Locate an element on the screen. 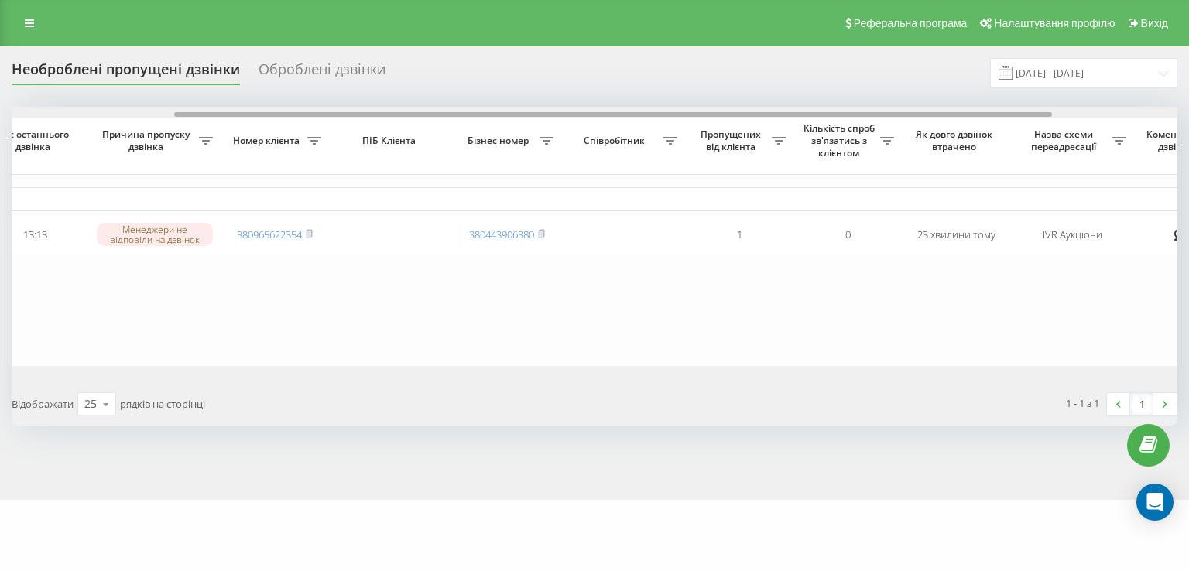 This screenshot has width=1189, height=571. div: 1 - 1 з 1 is located at coordinates (1082, 403).